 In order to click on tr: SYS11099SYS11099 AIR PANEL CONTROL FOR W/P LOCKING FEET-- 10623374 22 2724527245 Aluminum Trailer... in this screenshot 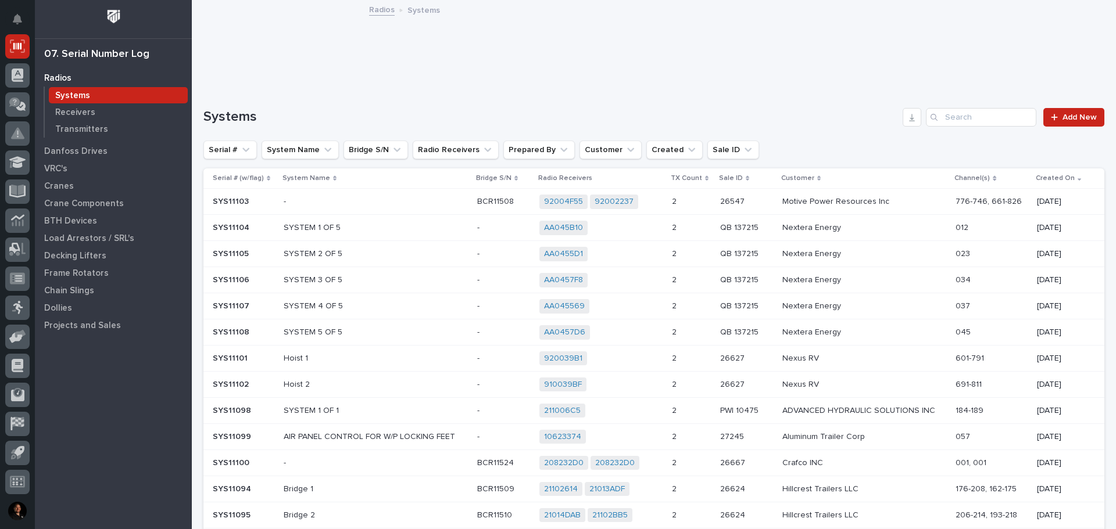, I will do `click(654, 437)`.